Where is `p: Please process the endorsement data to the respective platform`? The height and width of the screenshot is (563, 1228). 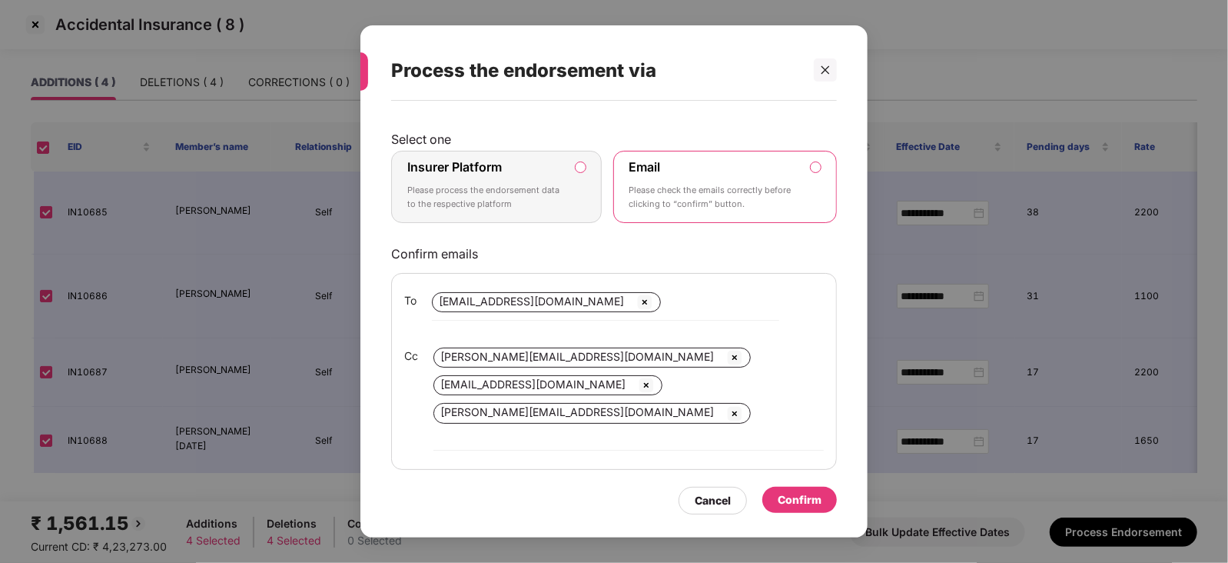
p: Please process the endorsement data to the respective platform is located at coordinates (486, 197).